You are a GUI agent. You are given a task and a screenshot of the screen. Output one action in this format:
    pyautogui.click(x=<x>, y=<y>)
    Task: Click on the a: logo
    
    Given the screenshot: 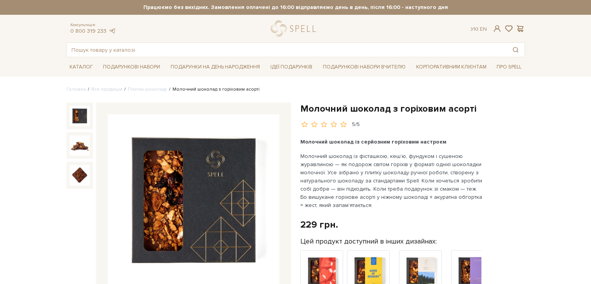 What is the action you would take?
    pyautogui.click(x=295, y=28)
    